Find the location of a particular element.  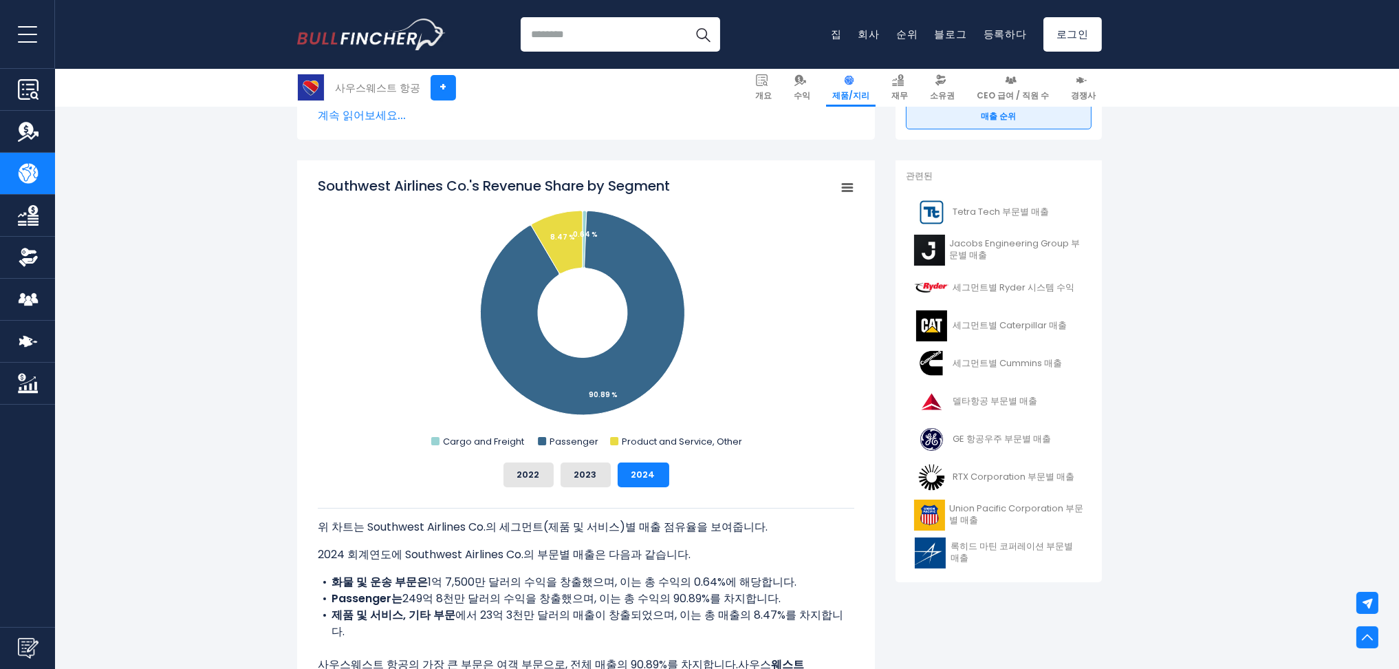

font: 개요 is located at coordinates (763, 95).